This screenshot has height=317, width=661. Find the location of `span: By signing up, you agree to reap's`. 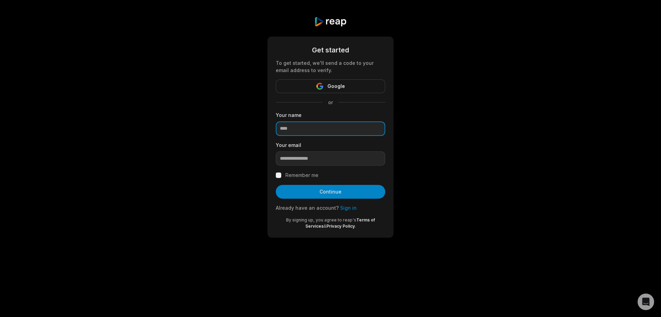

span: By signing up, you agree to reap's is located at coordinates (321, 219).